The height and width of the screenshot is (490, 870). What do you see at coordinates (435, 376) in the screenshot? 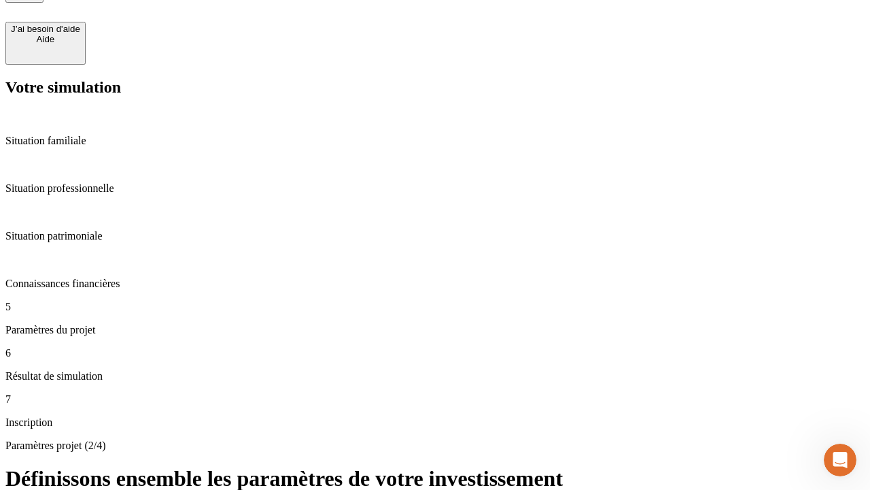
I see `p: Résultat de simulation` at bounding box center [435, 376].